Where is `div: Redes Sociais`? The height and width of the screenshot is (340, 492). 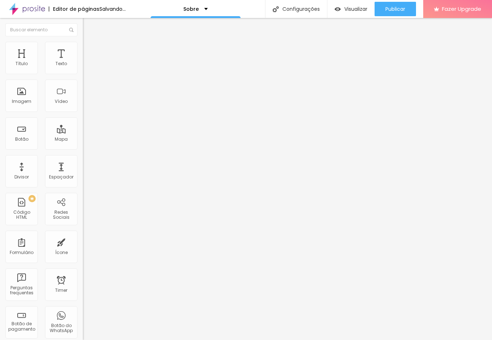
div: Redes Sociais is located at coordinates (61, 215).